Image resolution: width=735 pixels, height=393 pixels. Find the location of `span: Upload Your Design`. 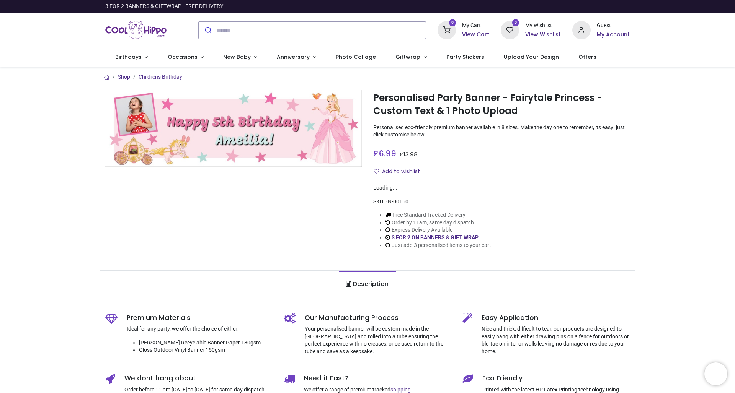

span: Upload Your Design is located at coordinates (531, 57).